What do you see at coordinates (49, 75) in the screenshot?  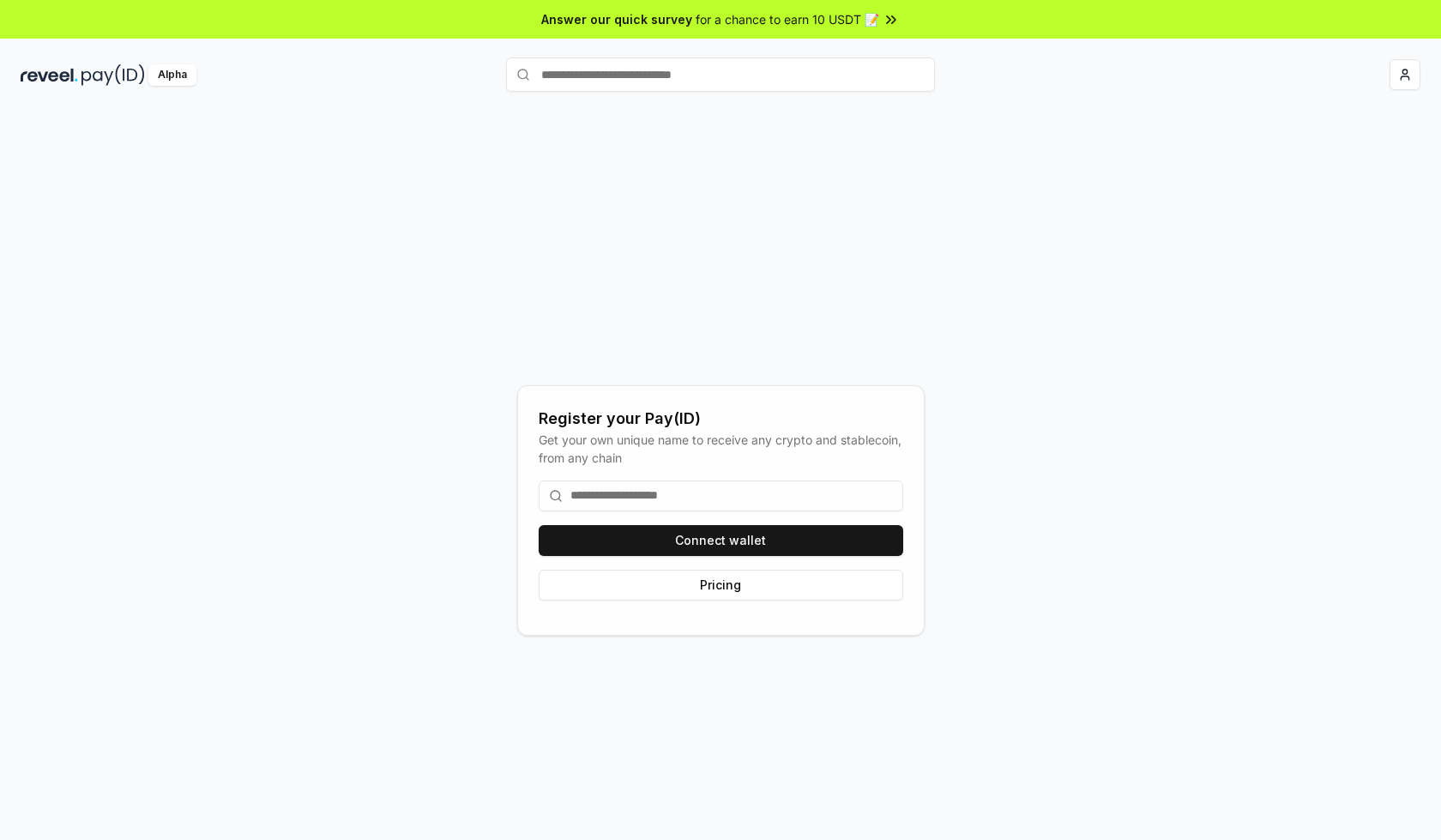 I see `img: reveel_dark` at bounding box center [49, 75].